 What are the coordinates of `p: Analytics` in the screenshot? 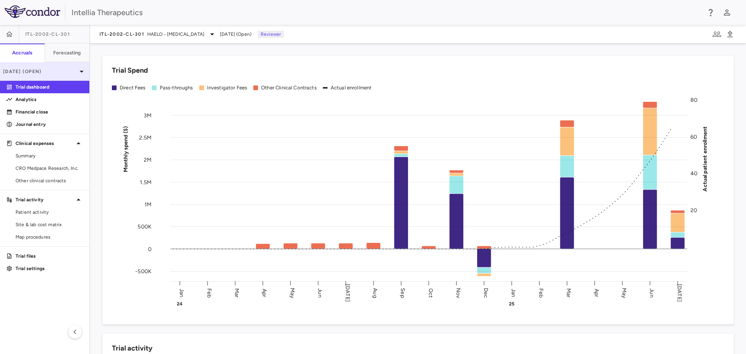 It's located at (49, 99).